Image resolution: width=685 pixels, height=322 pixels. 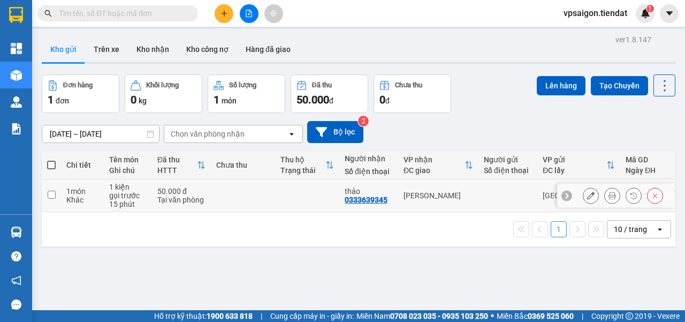 I want to click on strong: 1900 633 818, so click(x=230, y=316).